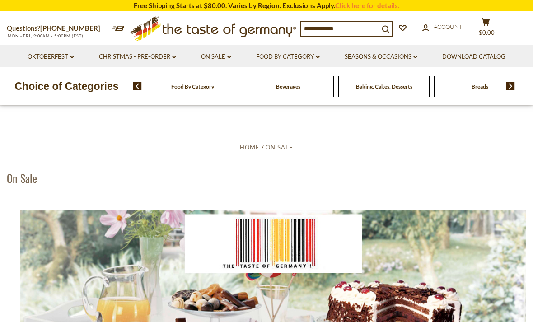 Image resolution: width=533 pixels, height=322 pixels. I want to click on a: Breads, so click(479, 86).